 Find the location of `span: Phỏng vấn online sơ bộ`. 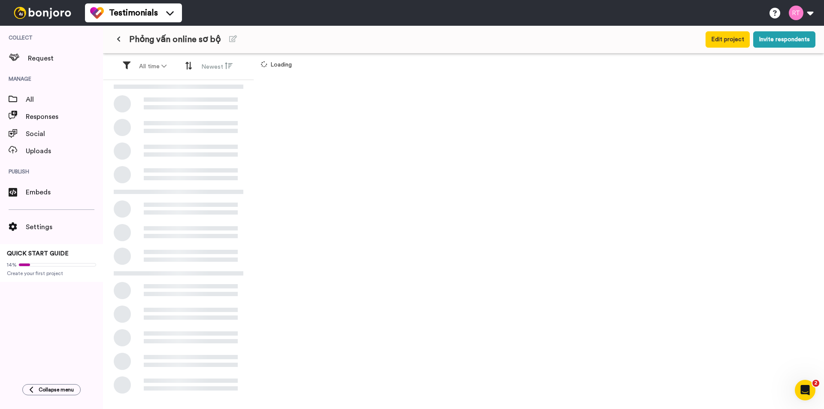

span: Phỏng vấn online sơ bộ is located at coordinates (175, 39).